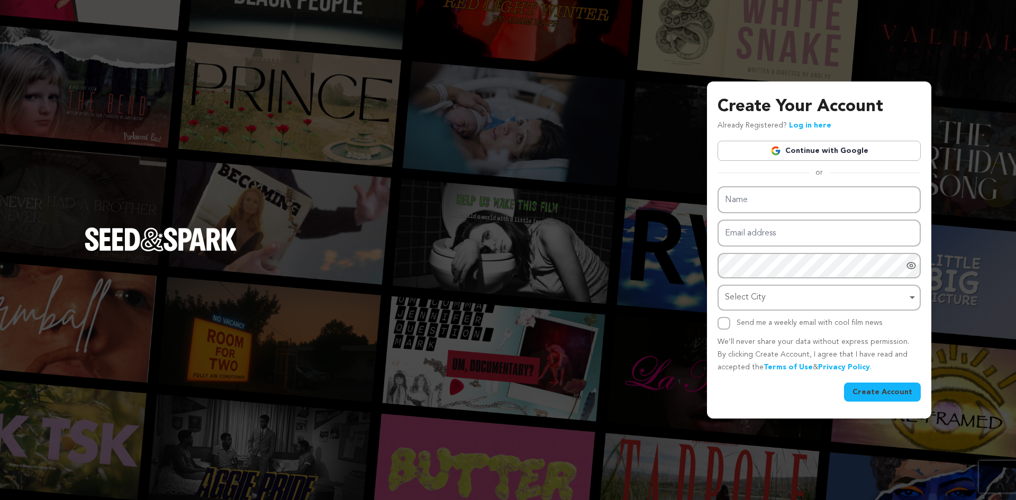  What do you see at coordinates (774, 126) in the screenshot?
I see `p: Already Registered?` at bounding box center [774, 126].